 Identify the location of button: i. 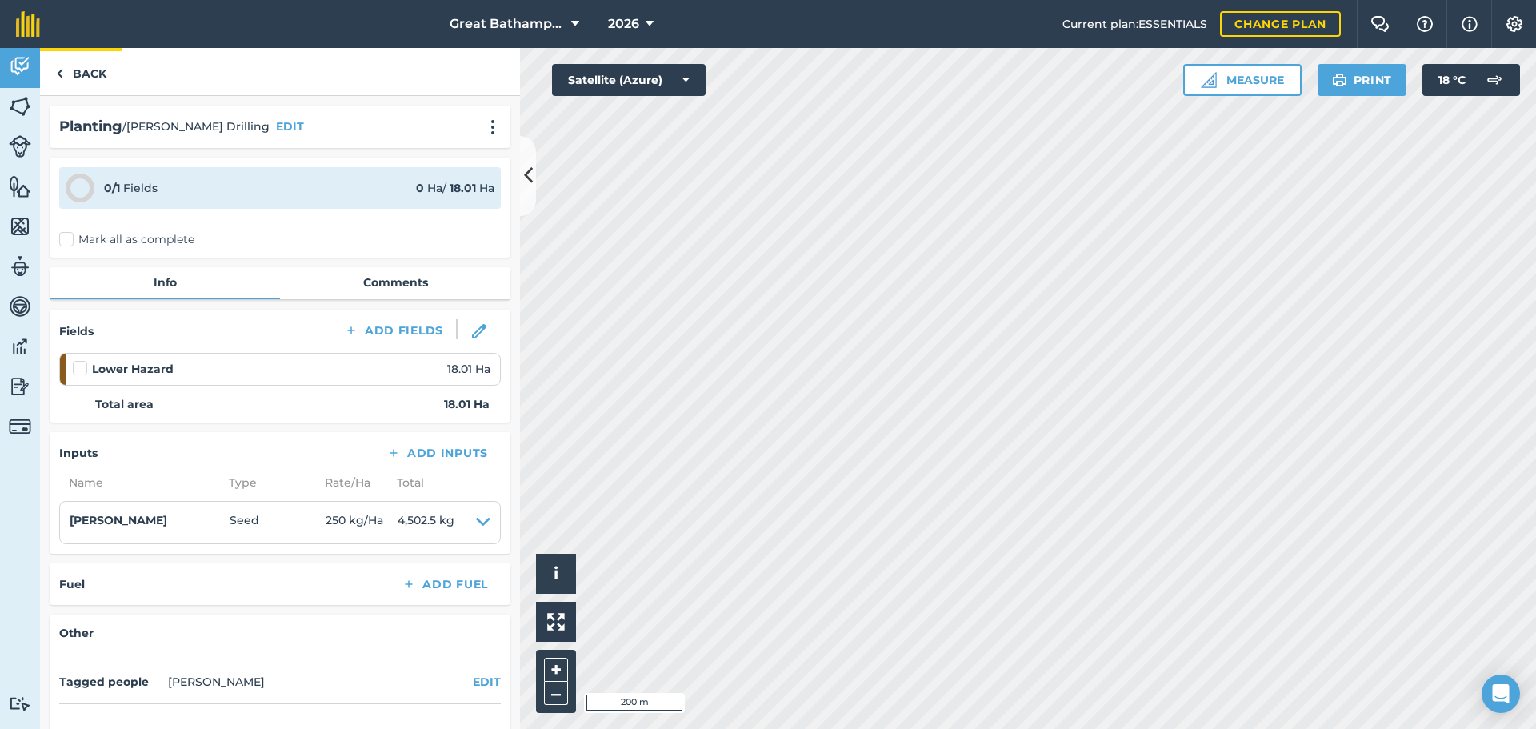
(556, 574).